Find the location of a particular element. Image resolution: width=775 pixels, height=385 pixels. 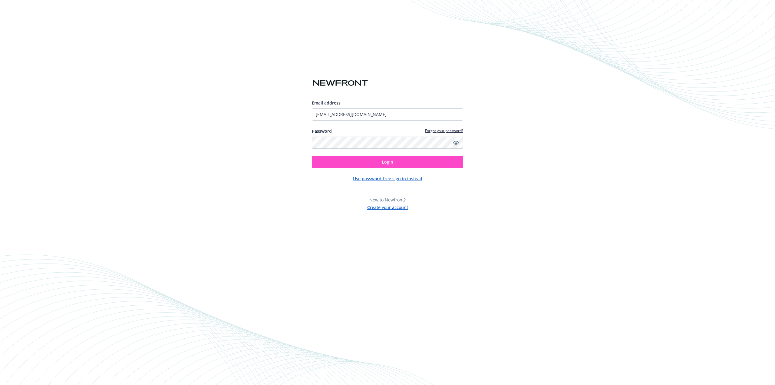

a: Show password is located at coordinates (456, 143).